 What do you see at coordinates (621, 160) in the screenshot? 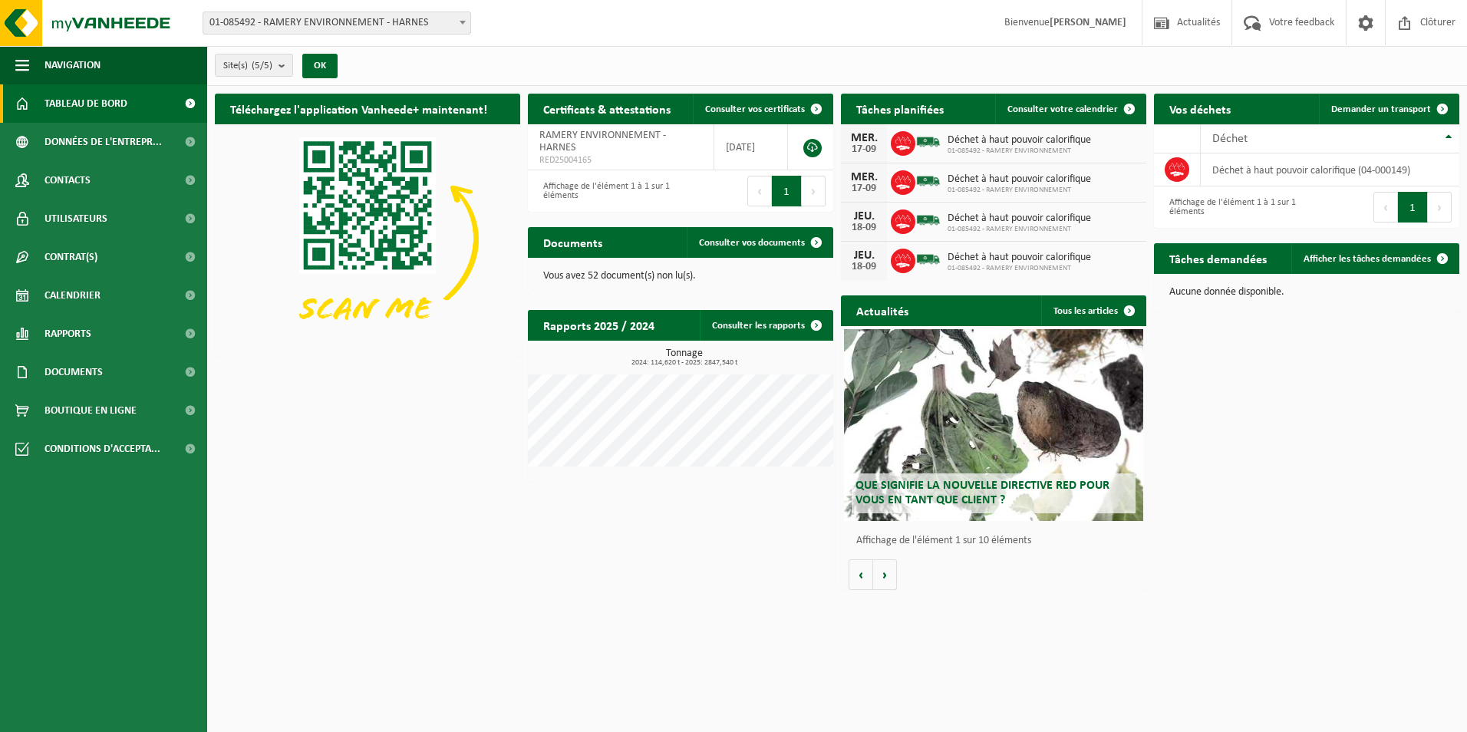
I see `span: RED25004165` at bounding box center [621, 160].